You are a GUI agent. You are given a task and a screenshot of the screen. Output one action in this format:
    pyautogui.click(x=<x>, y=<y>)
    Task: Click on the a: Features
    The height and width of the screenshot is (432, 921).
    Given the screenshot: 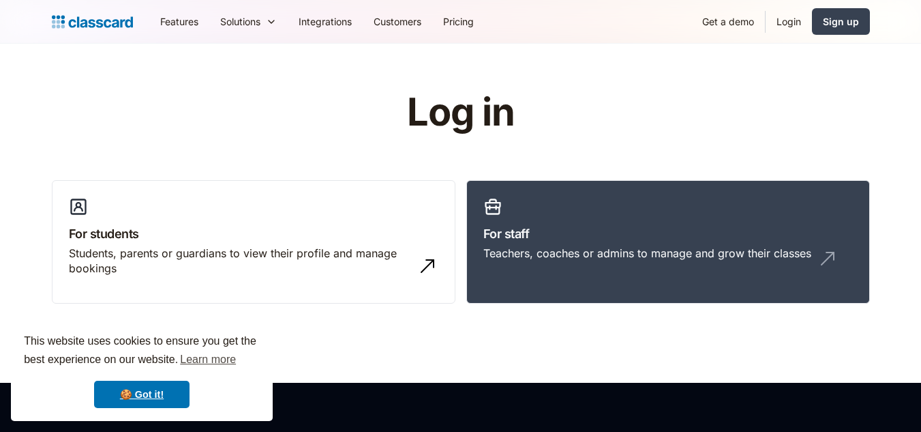 What is the action you would take?
    pyautogui.click(x=179, y=21)
    